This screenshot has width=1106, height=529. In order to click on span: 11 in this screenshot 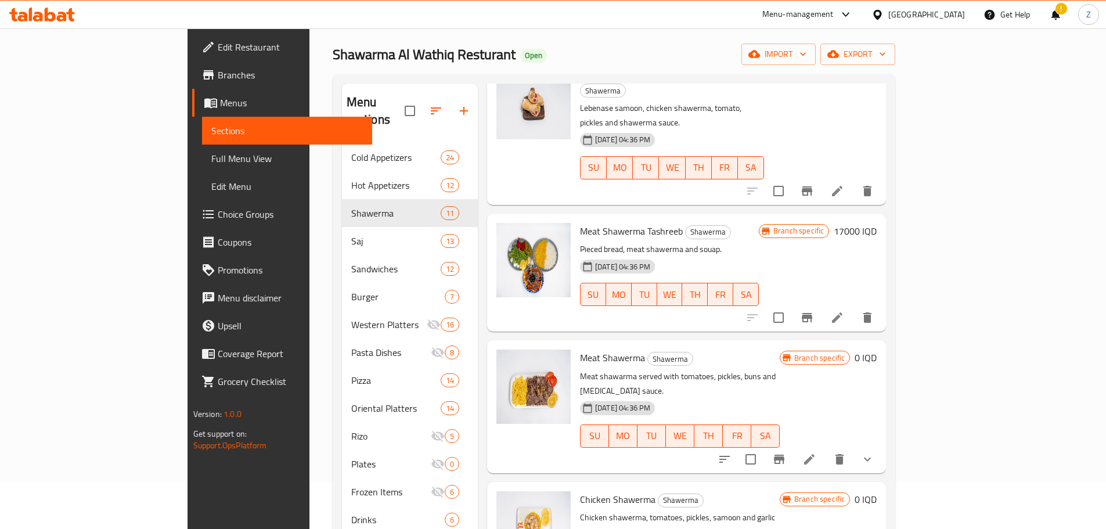, I will do `click(450, 213)`.